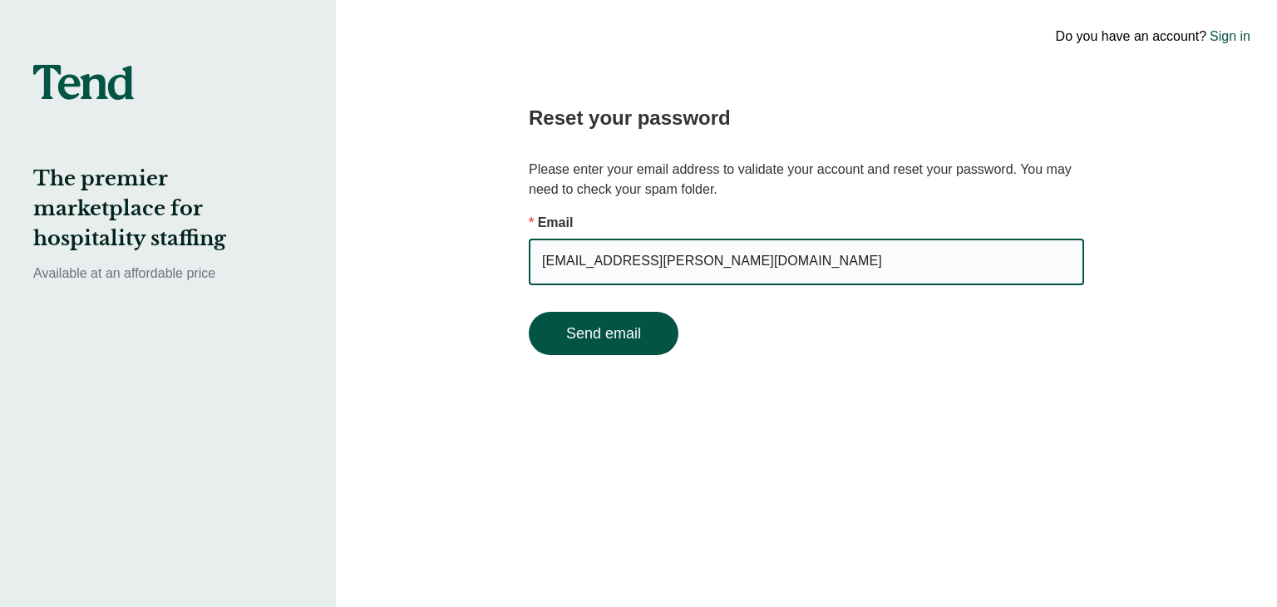 Image resolution: width=1277 pixels, height=607 pixels. I want to click on img: tend-logo, so click(83, 82).